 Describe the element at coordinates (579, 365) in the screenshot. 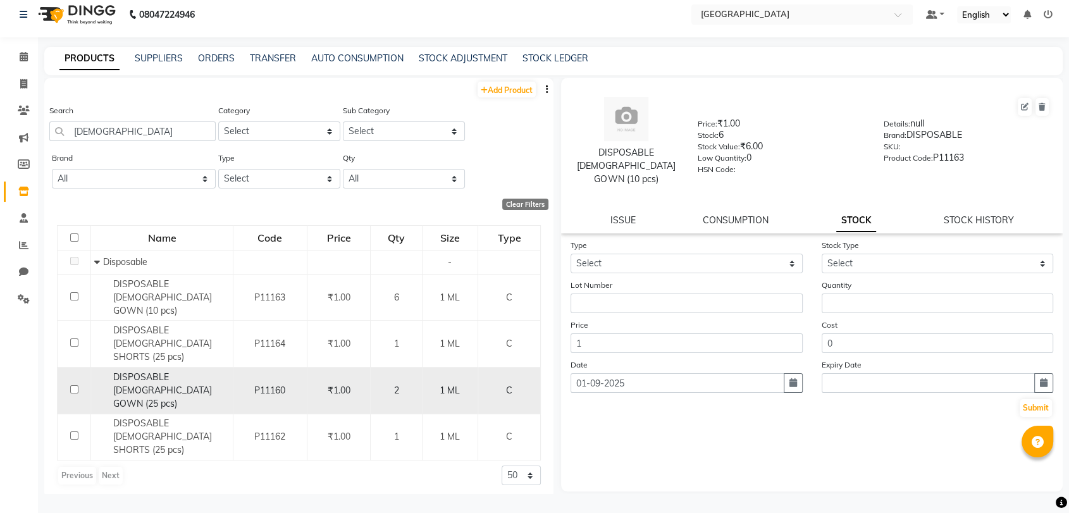

I see `label: Date` at that location.